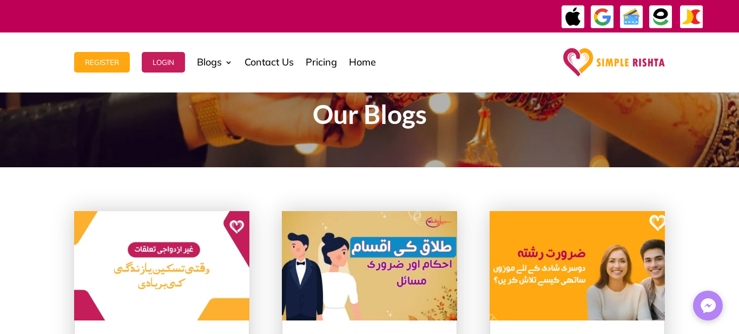  Describe the element at coordinates (163, 62) in the screenshot. I see `a: Login` at that location.